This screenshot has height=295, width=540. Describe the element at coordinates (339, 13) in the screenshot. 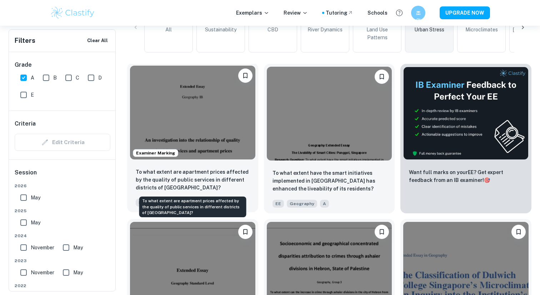

I see `div: Tutoring` at that location.